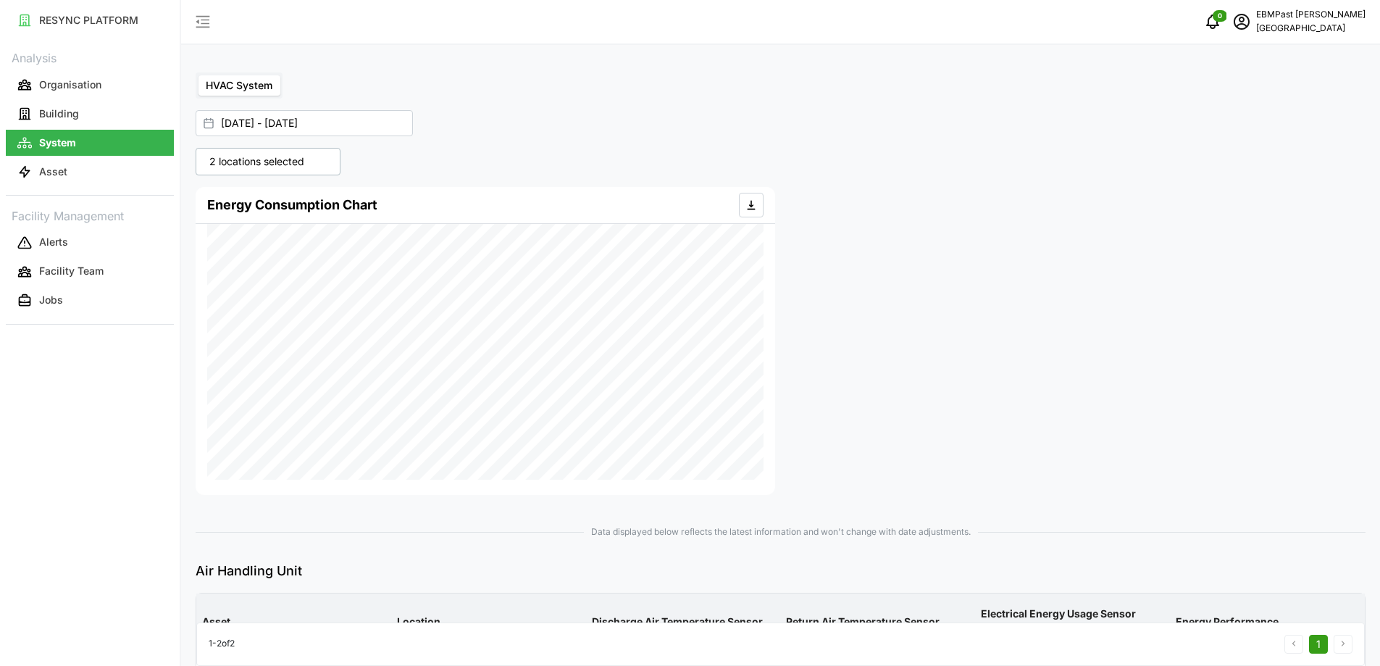 The image size is (1380, 666). What do you see at coordinates (90, 85) in the screenshot?
I see `button: Organisation` at bounding box center [90, 85].